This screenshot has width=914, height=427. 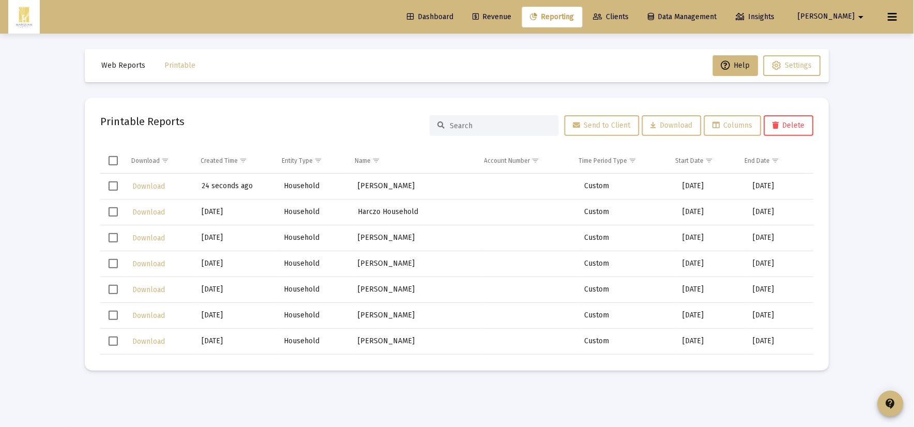 I want to click on td: Column End Date, so click(x=772, y=161).